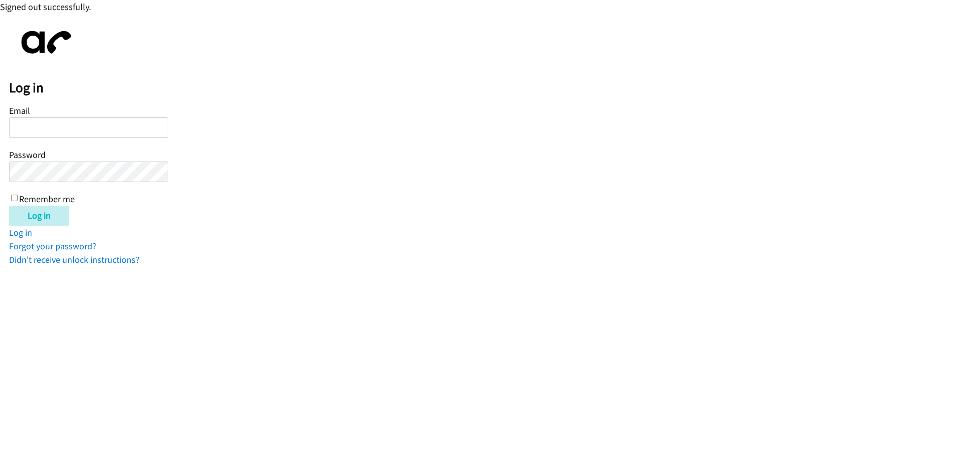 Image resolution: width=964 pixels, height=461 pixels. What do you see at coordinates (21, 232) in the screenshot?
I see `a: Log in` at bounding box center [21, 232].